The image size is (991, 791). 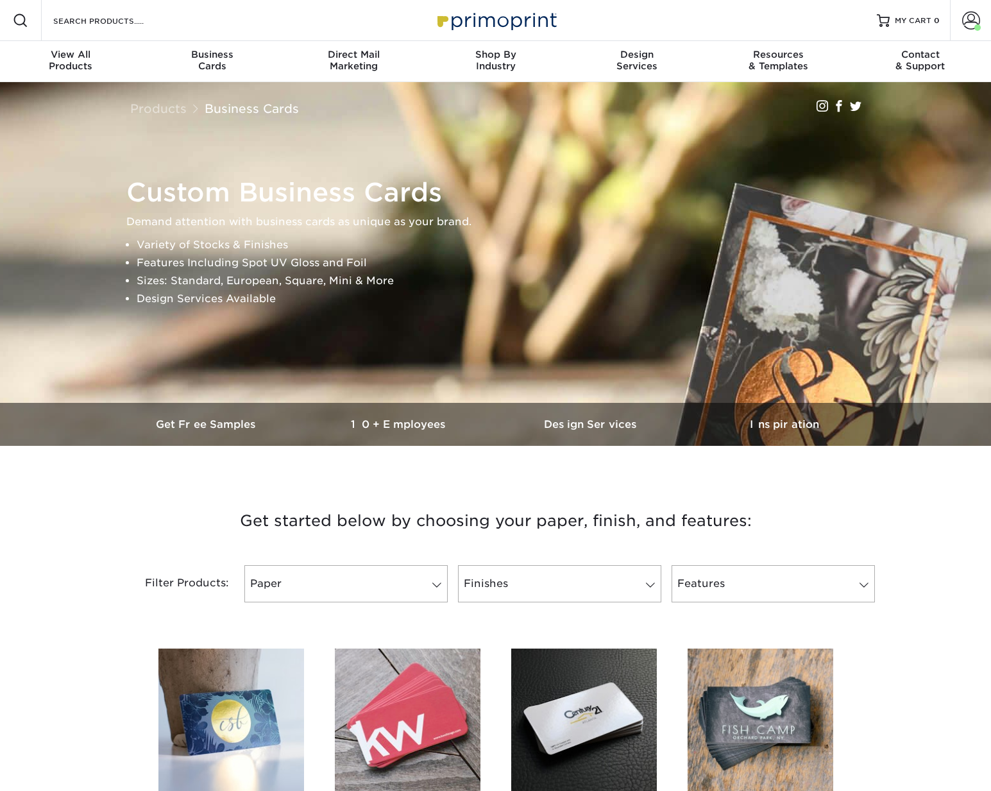 I want to click on div: Filter Products:, so click(x=175, y=584).